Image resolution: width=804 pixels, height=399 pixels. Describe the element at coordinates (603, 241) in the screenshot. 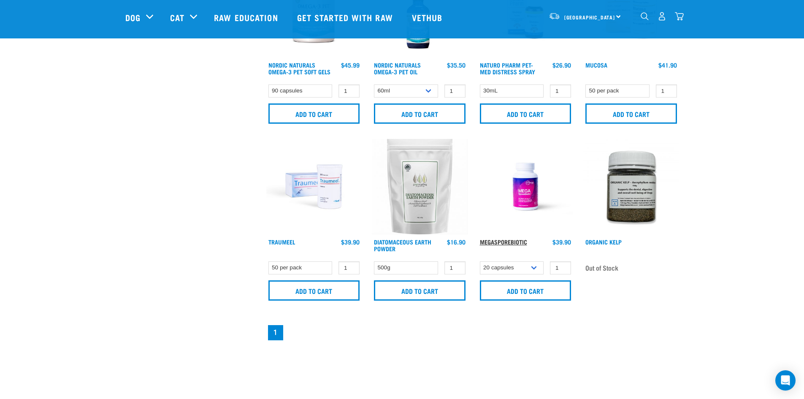

I see `a: Organic Kelp` at that location.